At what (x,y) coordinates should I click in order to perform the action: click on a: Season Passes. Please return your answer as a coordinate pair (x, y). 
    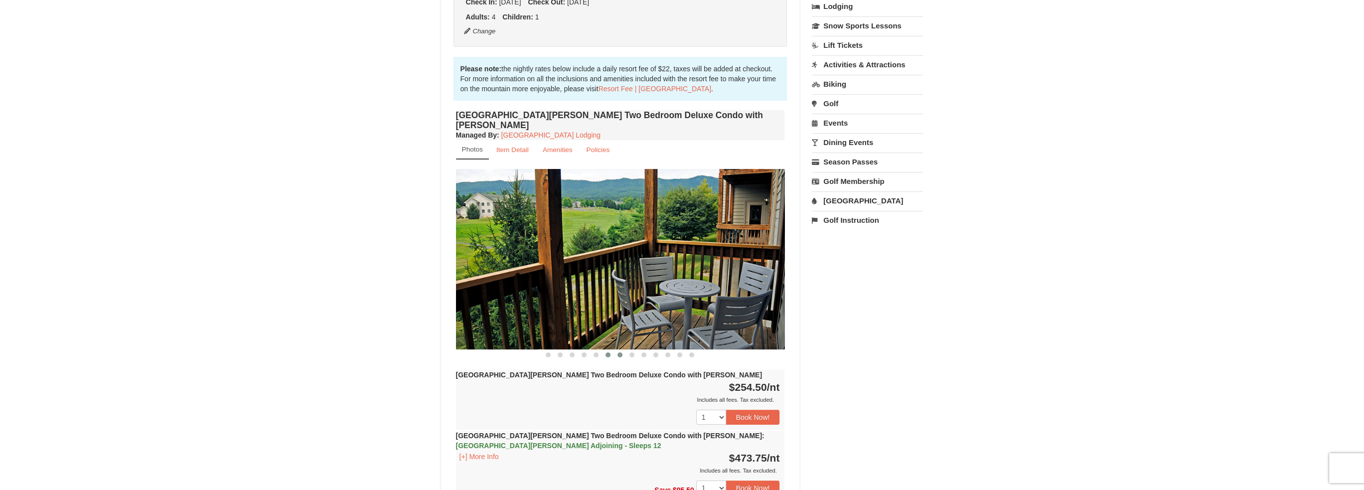
    Looking at the image, I should click on (867, 161).